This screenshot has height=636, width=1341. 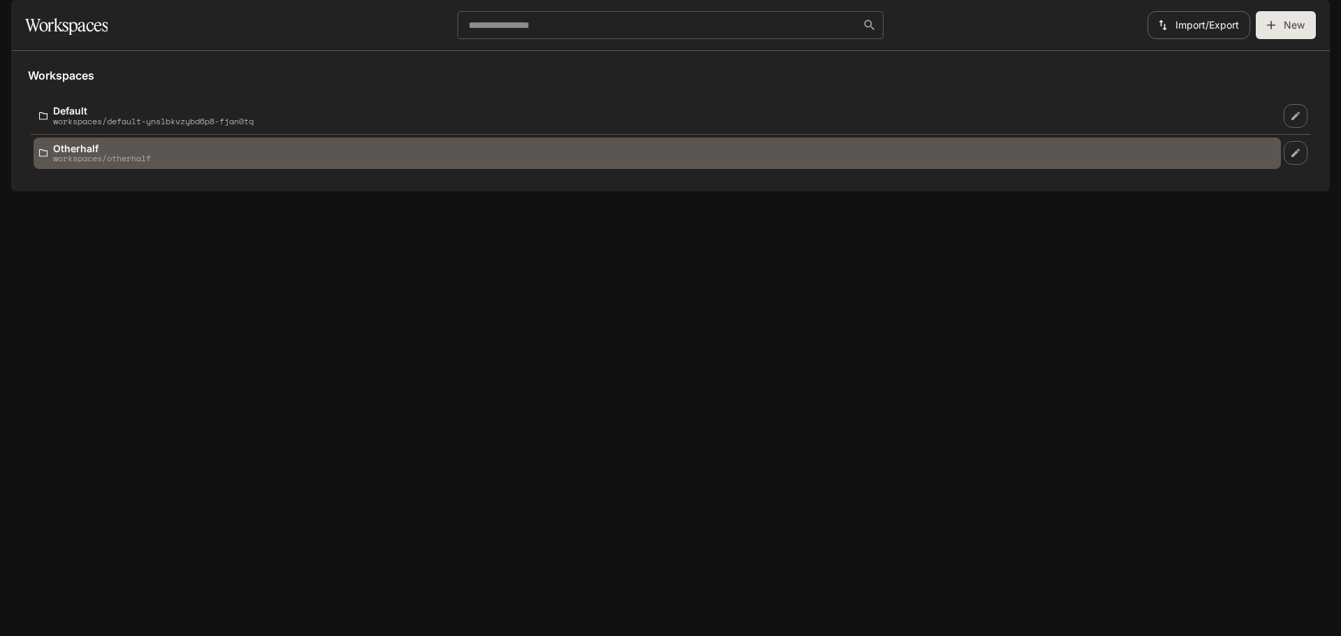 I want to click on p: workspaces/default-ynslbkvzybd6p8-fjan0tq, so click(x=153, y=121).